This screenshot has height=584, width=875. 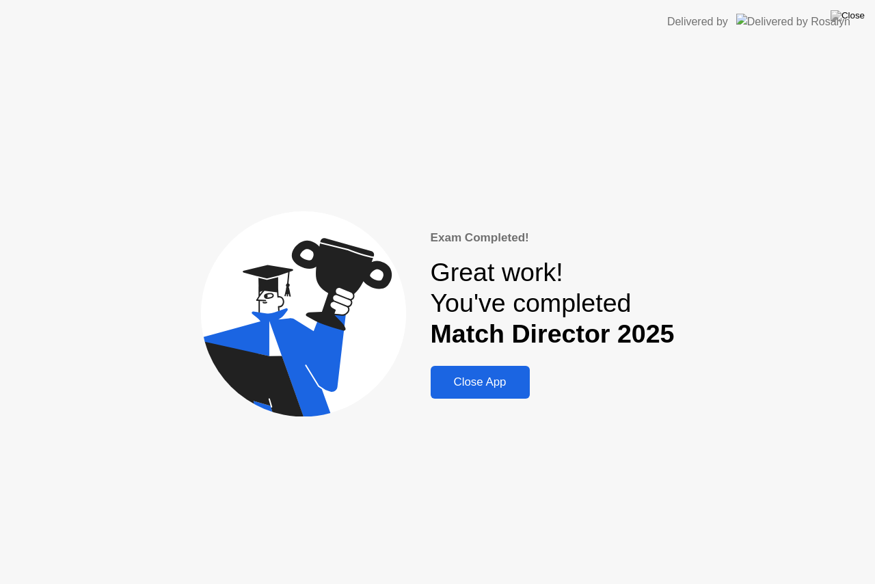 I want to click on button: Close App, so click(x=480, y=382).